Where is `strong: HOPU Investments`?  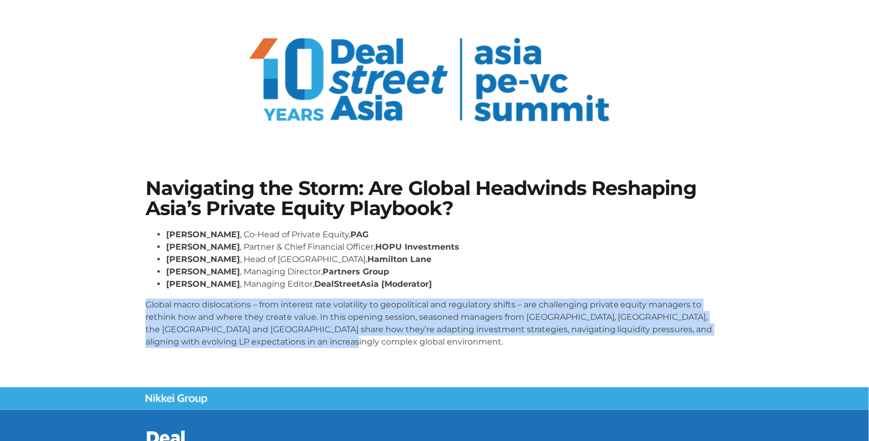 strong: HOPU Investments is located at coordinates (417, 247).